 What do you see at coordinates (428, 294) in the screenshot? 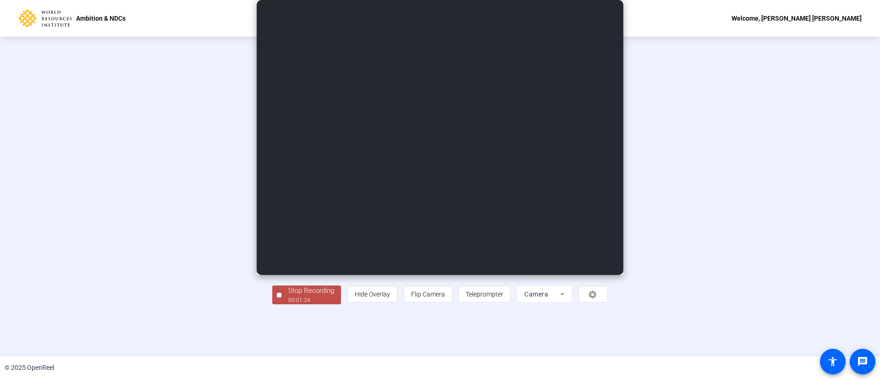
I see `span: Flip Camera` at bounding box center [428, 294].